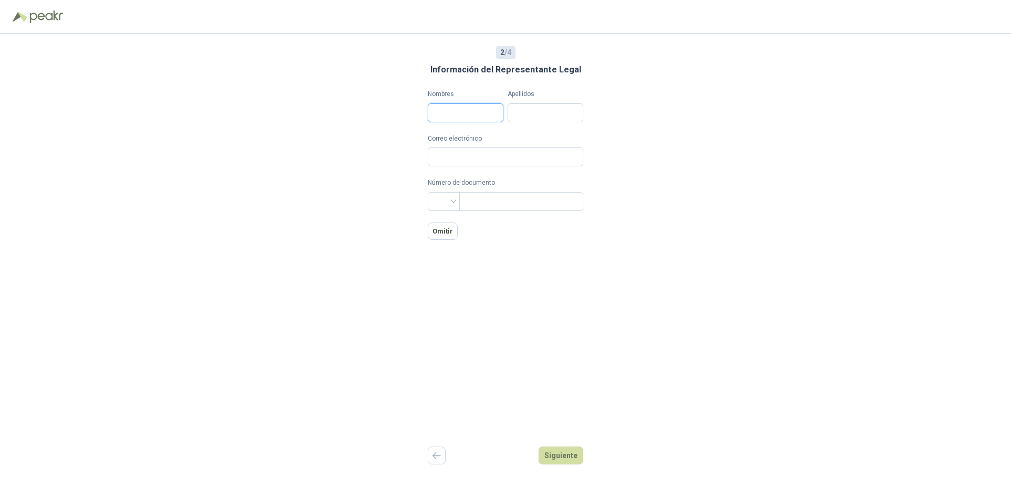 Image resolution: width=1011 pixels, height=477 pixels. Describe the element at coordinates (442, 231) in the screenshot. I see `button: Omitir` at that location.